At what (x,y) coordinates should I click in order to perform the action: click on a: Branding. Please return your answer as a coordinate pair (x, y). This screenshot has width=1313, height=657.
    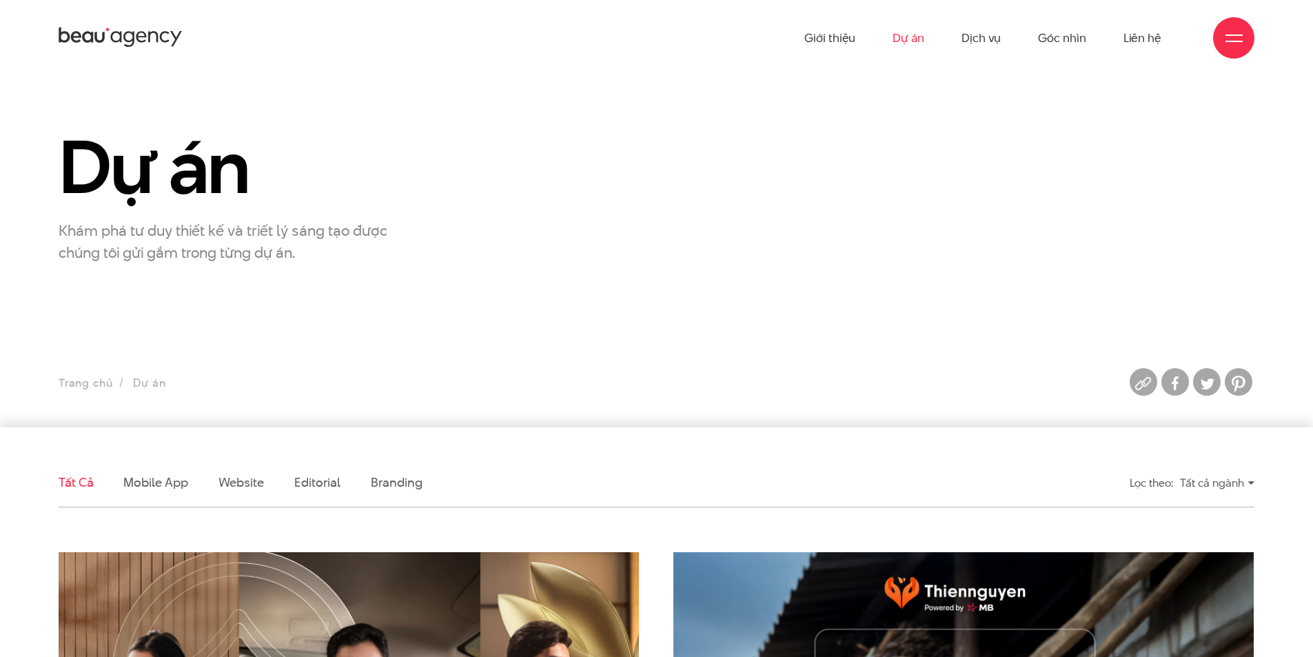
    Looking at the image, I should click on (396, 482).